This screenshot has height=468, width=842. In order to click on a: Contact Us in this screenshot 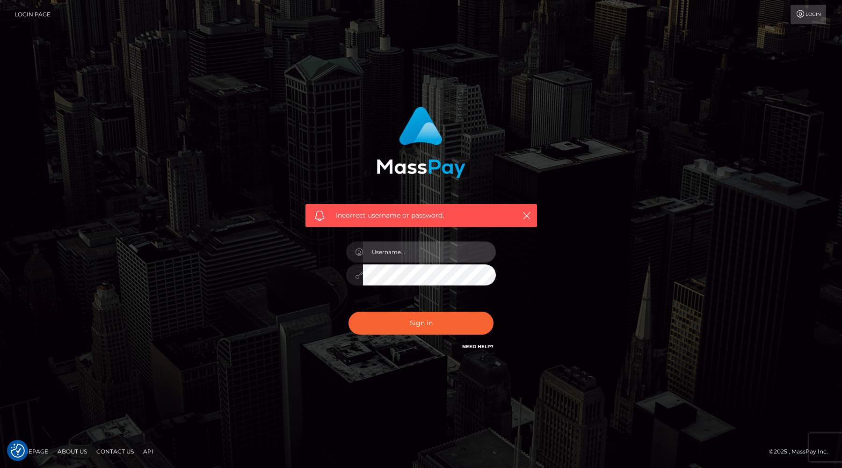, I will do `click(115, 451)`.